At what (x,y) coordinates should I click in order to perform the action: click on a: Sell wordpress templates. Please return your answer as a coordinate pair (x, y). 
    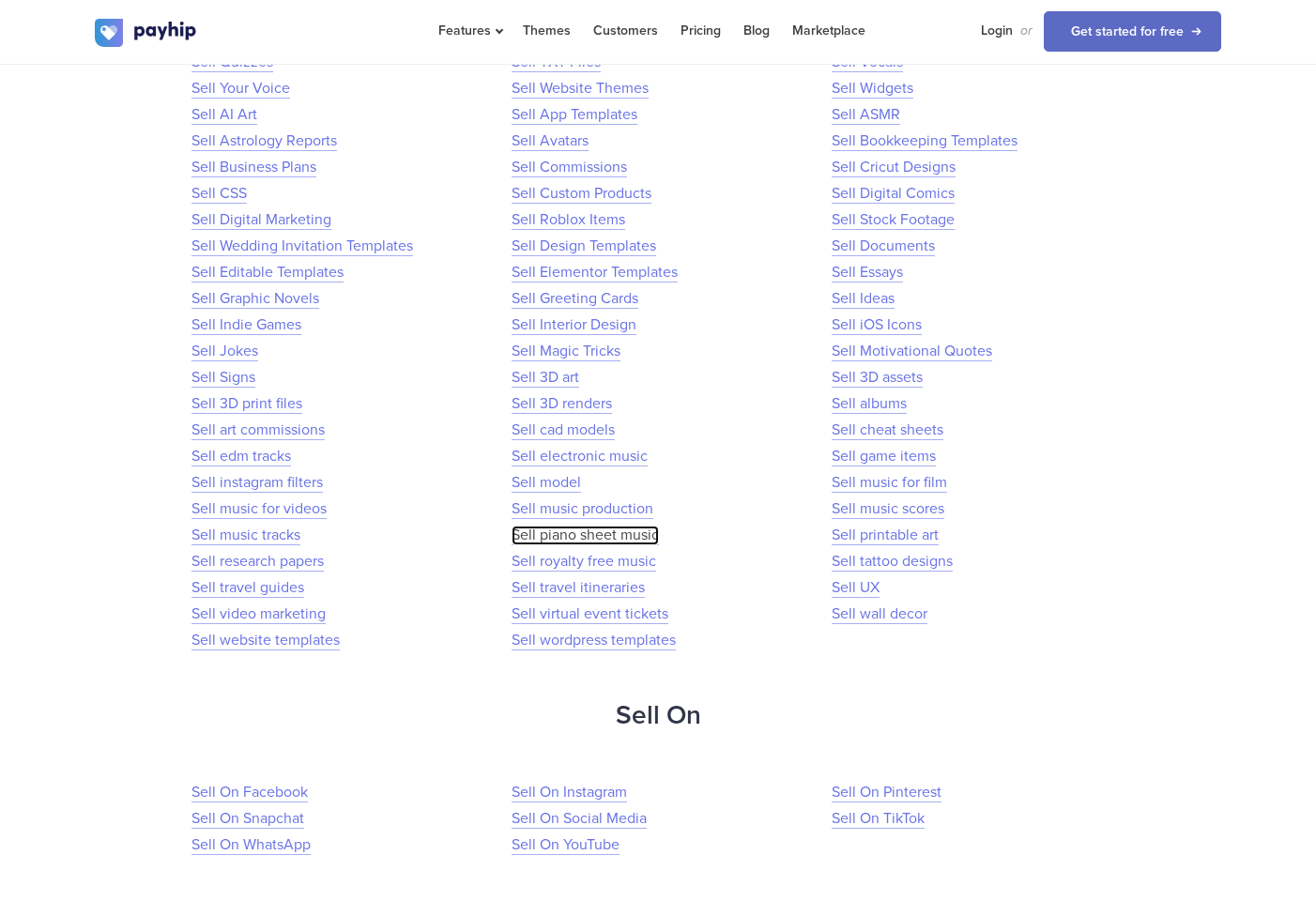
    Looking at the image, I should click on (593, 640).